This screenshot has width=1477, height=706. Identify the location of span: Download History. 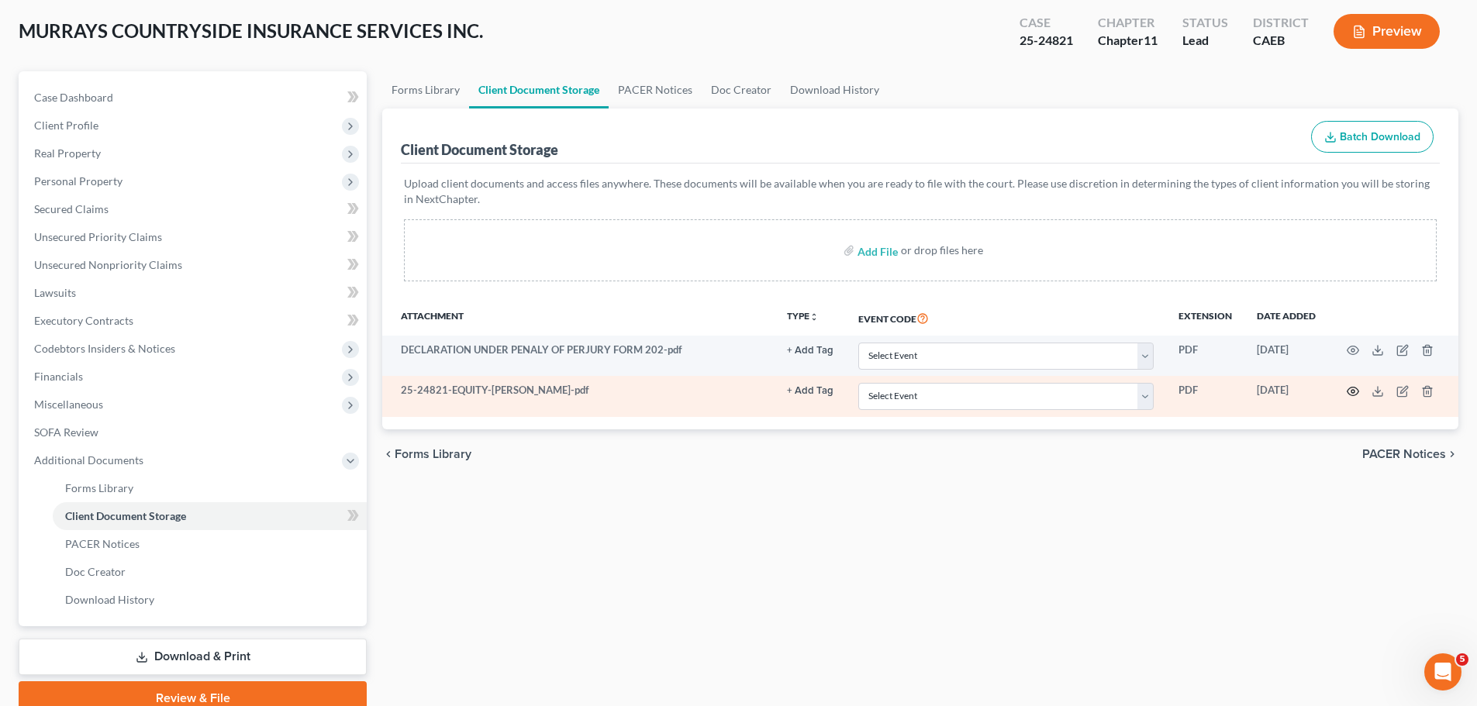
(109, 599).